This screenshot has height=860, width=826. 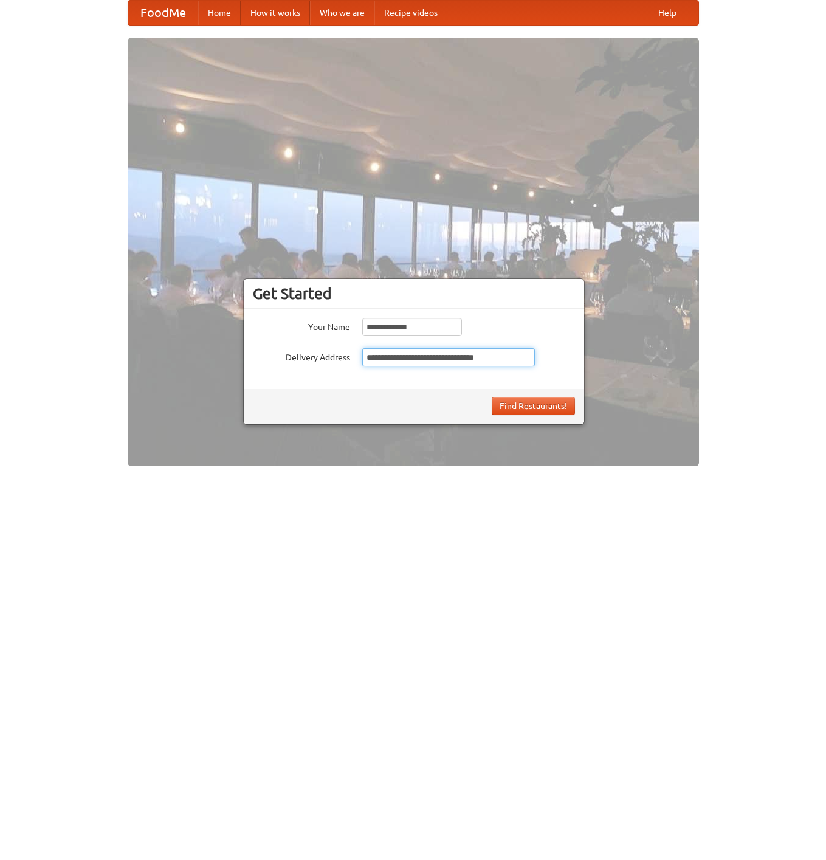 What do you see at coordinates (219, 13) in the screenshot?
I see `a: Home` at bounding box center [219, 13].